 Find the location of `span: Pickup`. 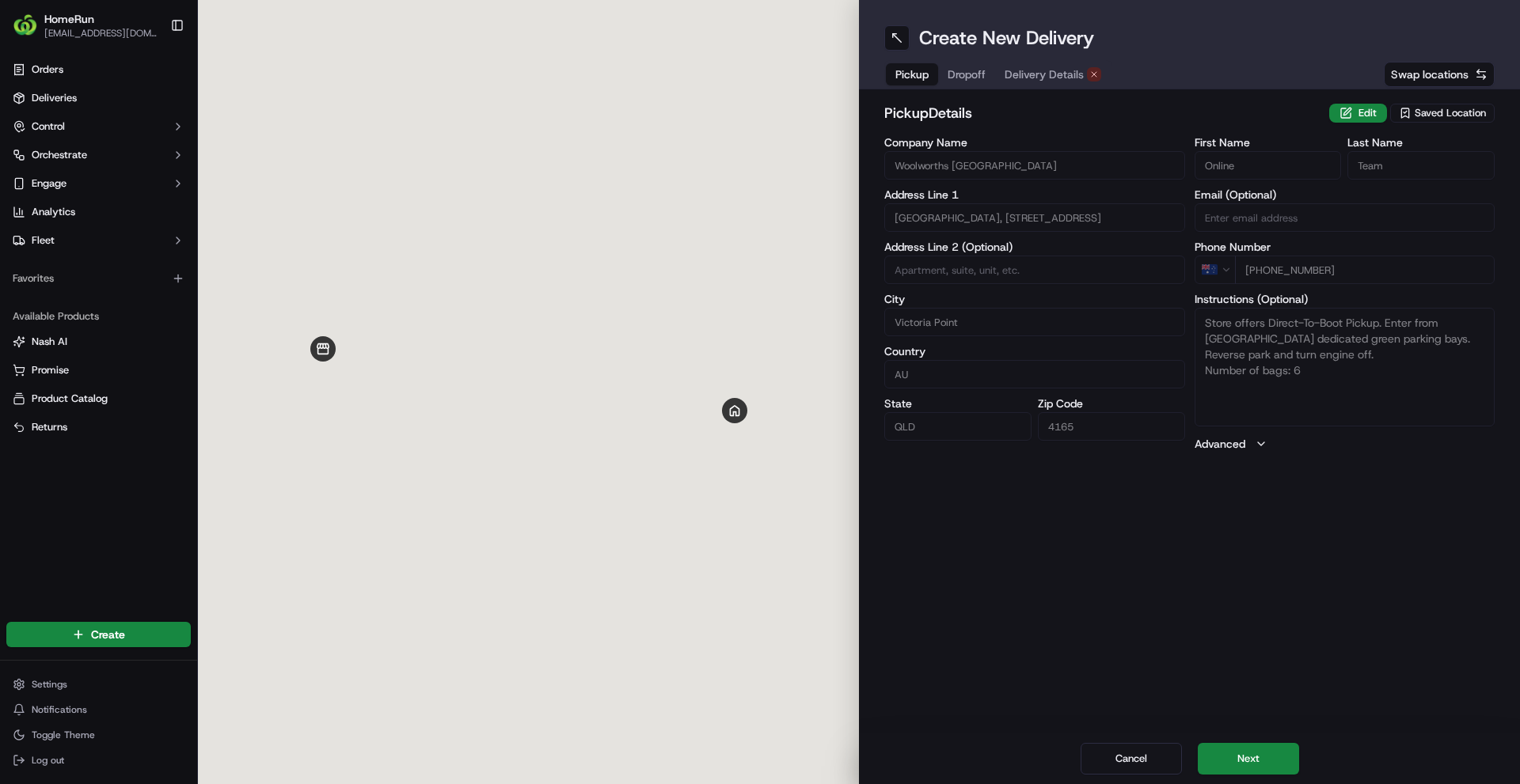

span: Pickup is located at coordinates (912, 75).